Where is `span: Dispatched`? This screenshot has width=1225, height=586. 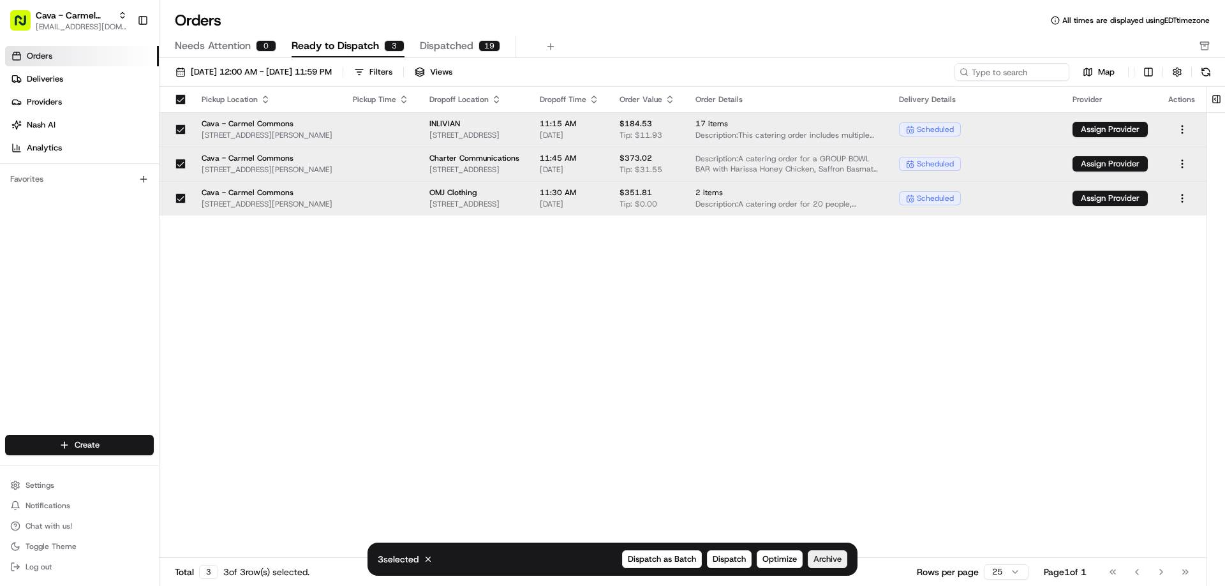 span: Dispatched is located at coordinates (446, 46).